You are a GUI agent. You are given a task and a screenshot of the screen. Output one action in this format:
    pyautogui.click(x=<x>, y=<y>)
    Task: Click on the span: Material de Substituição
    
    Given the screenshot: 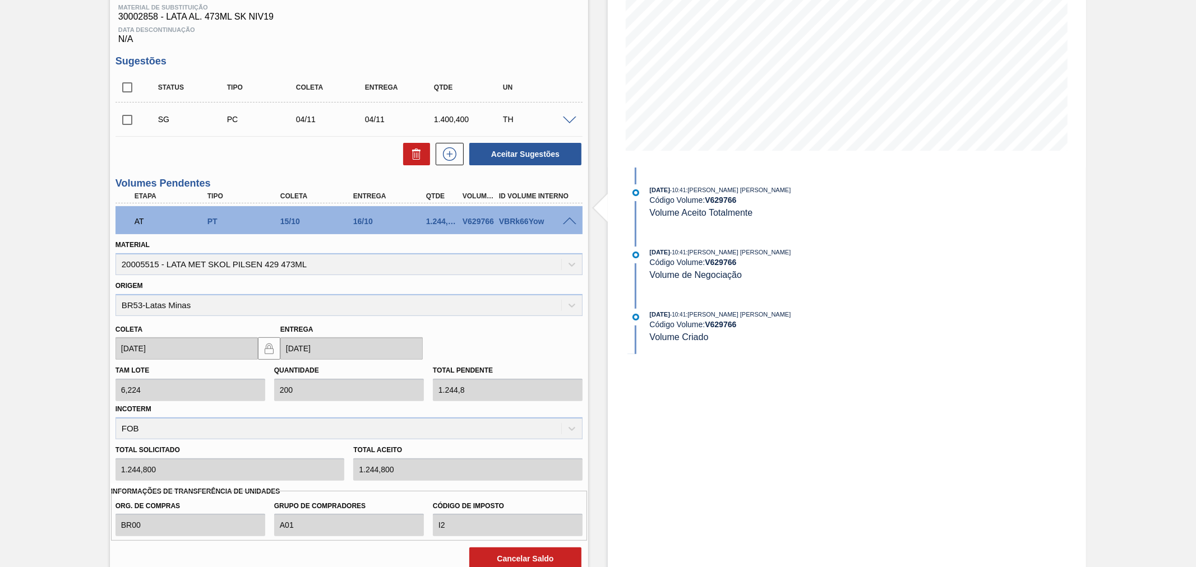 What is the action you would take?
    pyautogui.click(x=349, y=7)
    